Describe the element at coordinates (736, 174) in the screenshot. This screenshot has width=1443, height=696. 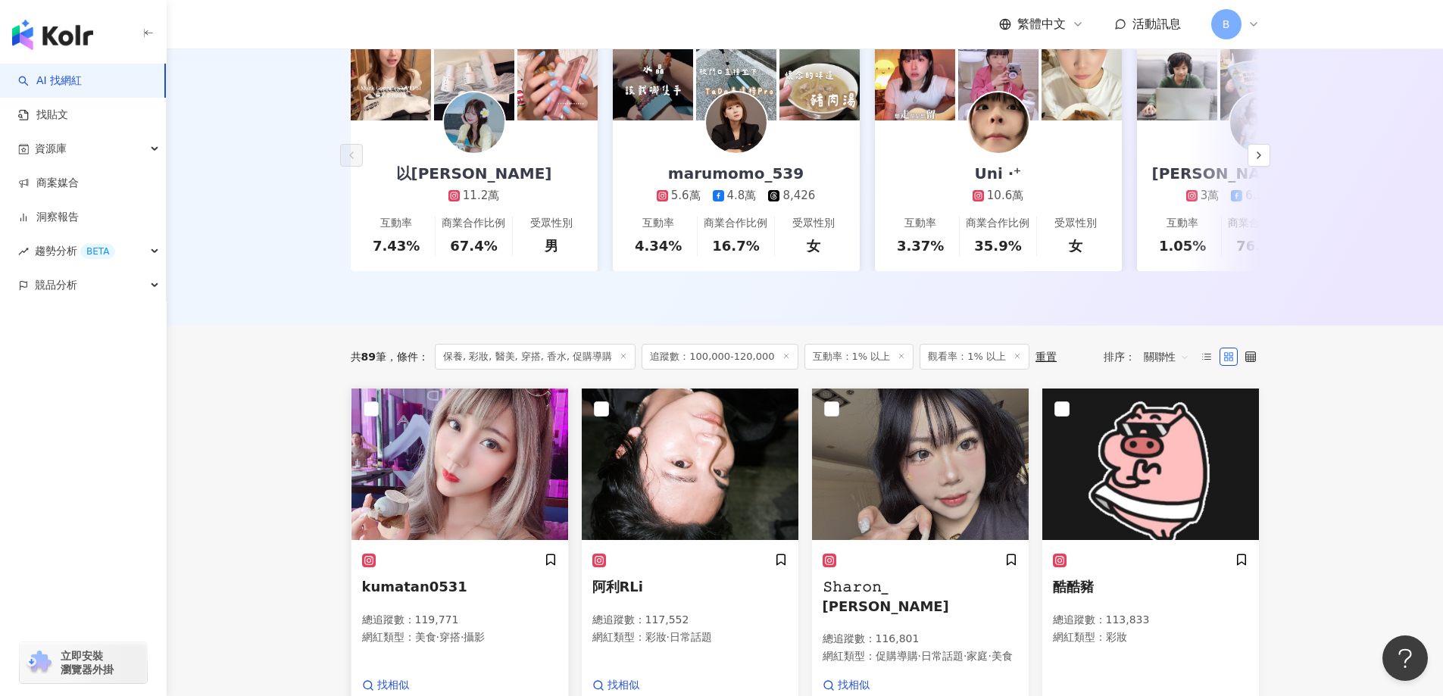
I see `div: marumomo_539` at that location.